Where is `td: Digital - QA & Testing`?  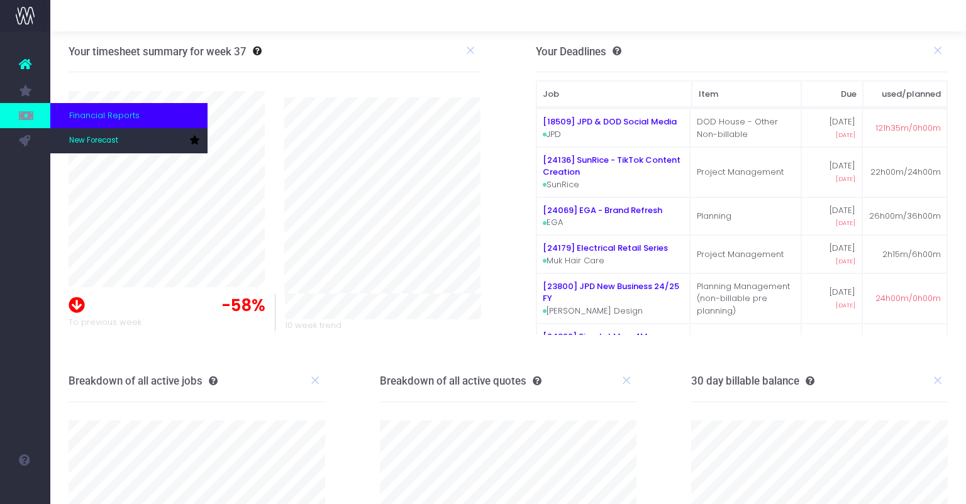 td: Digital - QA & Testing is located at coordinates (745, 349).